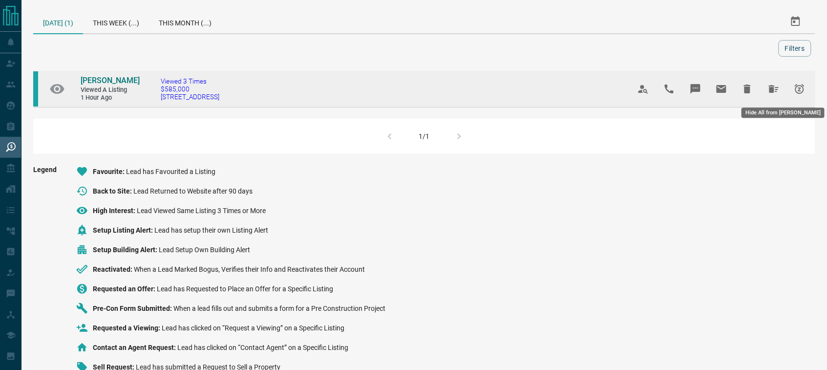 Image resolution: width=827 pixels, height=370 pixels. What do you see at coordinates (193, 191) in the screenshot?
I see `span: Lead Returned to Website after 90 days` at bounding box center [193, 191].